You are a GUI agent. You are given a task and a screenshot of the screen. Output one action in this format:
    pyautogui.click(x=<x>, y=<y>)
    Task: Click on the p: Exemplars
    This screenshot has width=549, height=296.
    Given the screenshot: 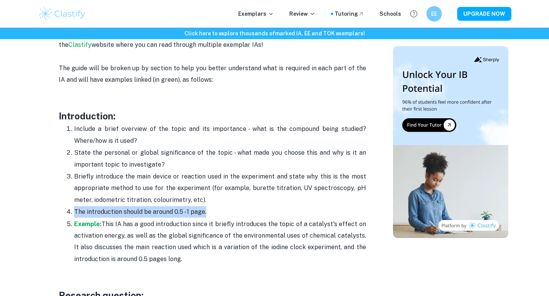 What is the action you would take?
    pyautogui.click(x=256, y=14)
    